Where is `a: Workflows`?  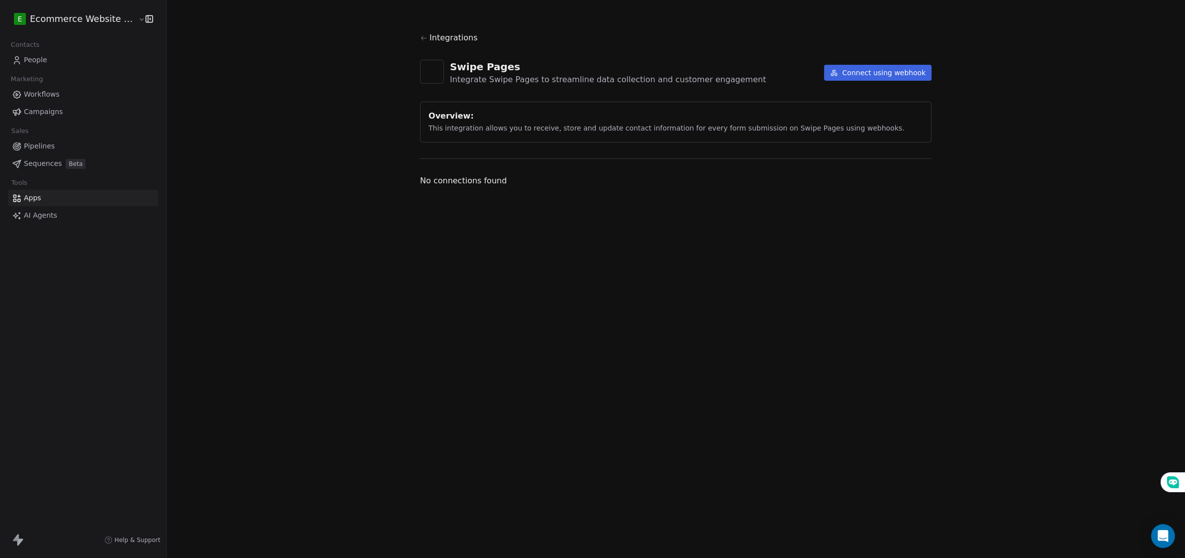
a: Workflows is located at coordinates (83, 94).